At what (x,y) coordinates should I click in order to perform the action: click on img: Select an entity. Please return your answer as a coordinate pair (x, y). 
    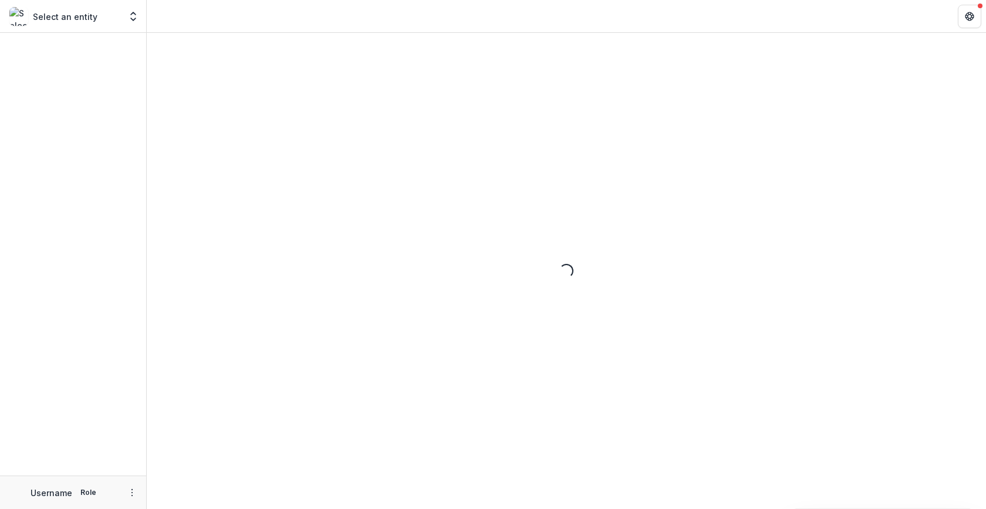
    Looking at the image, I should click on (19, 16).